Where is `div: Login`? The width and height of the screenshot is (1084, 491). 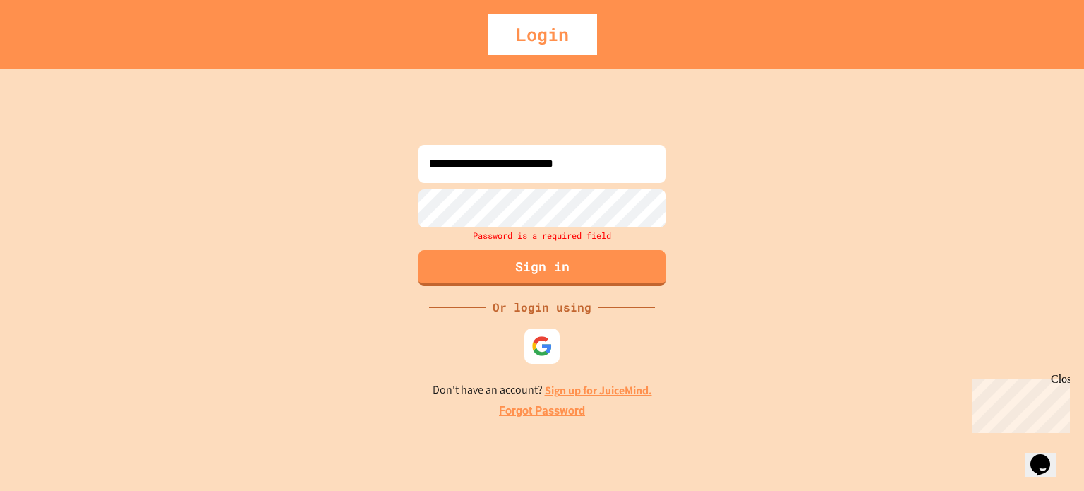
div: Login is located at coordinates (542, 35).